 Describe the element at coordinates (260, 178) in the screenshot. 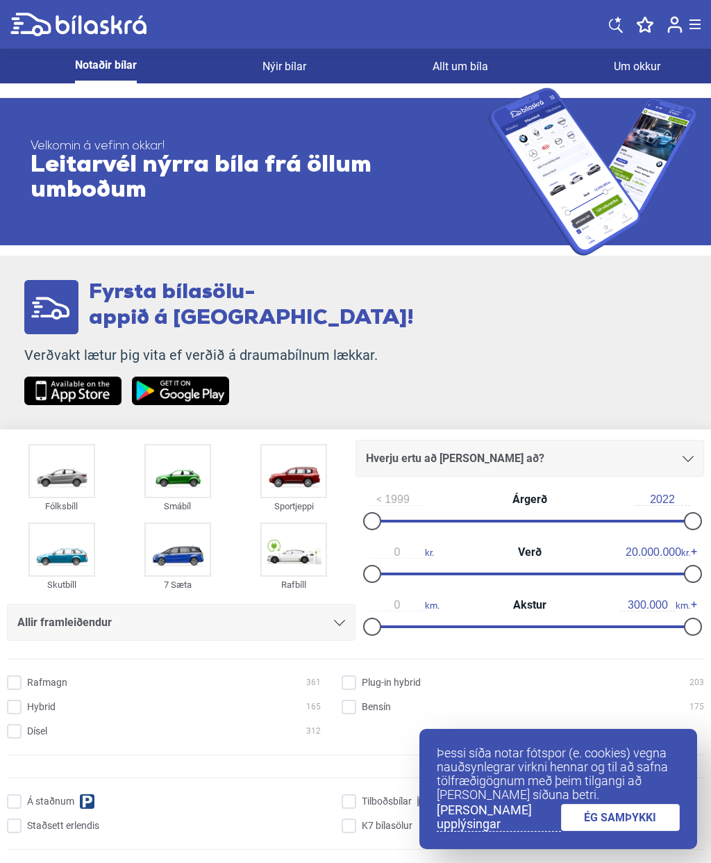

I see `span: Leitarvél nýrra bíla frá öllum umboðum` at that location.